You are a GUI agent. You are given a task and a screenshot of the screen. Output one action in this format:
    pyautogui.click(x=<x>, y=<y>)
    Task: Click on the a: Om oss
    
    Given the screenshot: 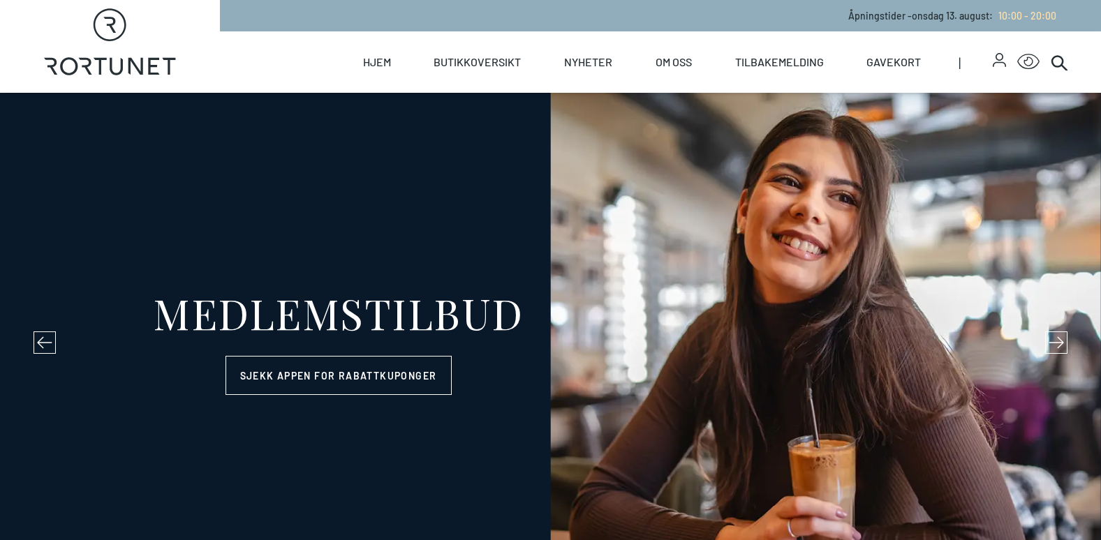 What is the action you would take?
    pyautogui.click(x=673, y=62)
    